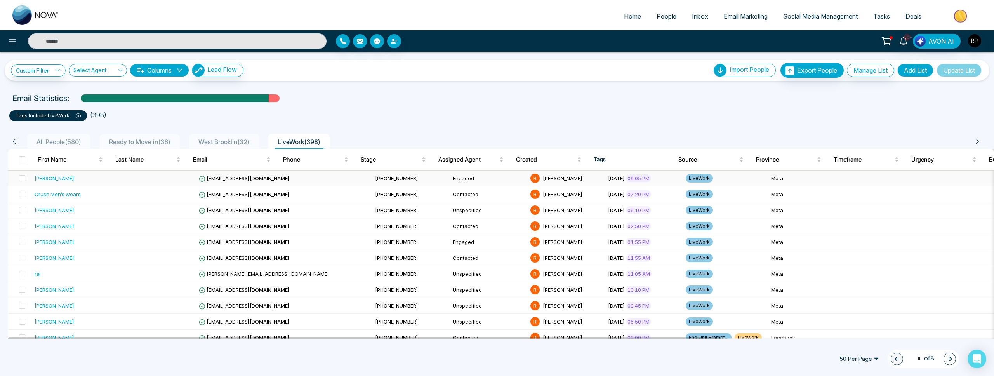 This screenshot has height=376, width=994. I want to click on a: Home, so click(633, 16).